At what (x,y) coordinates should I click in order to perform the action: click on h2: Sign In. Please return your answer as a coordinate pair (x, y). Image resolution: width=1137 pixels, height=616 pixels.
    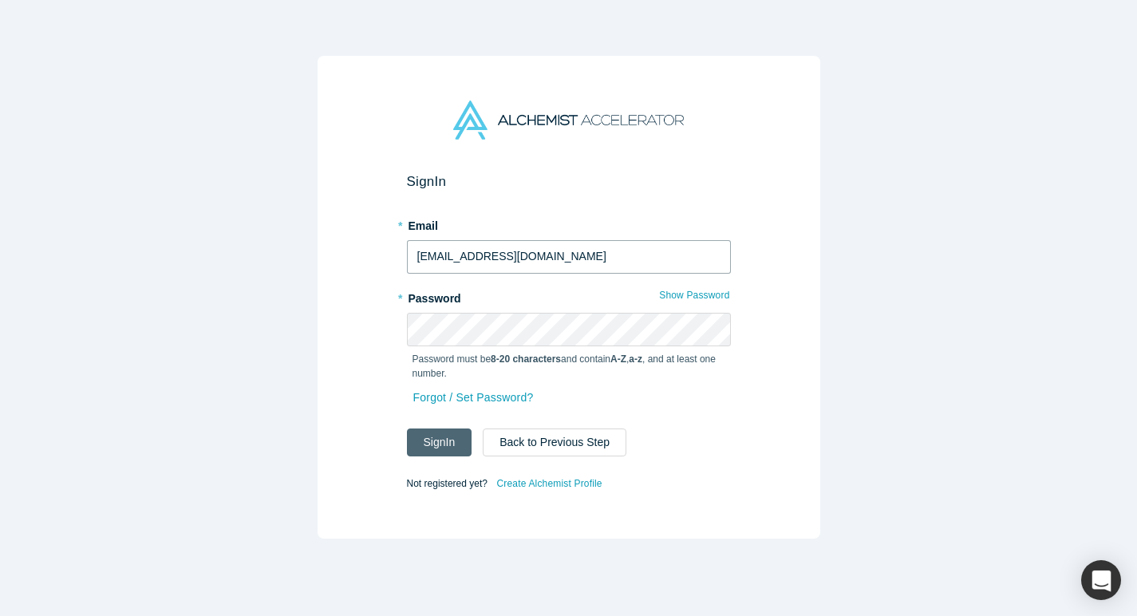
    Looking at the image, I should click on (569, 181).